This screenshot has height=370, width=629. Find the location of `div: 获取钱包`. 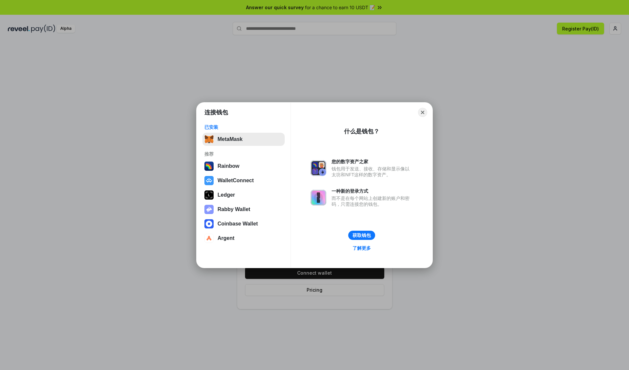

div: 获取钱包 is located at coordinates (362, 235).